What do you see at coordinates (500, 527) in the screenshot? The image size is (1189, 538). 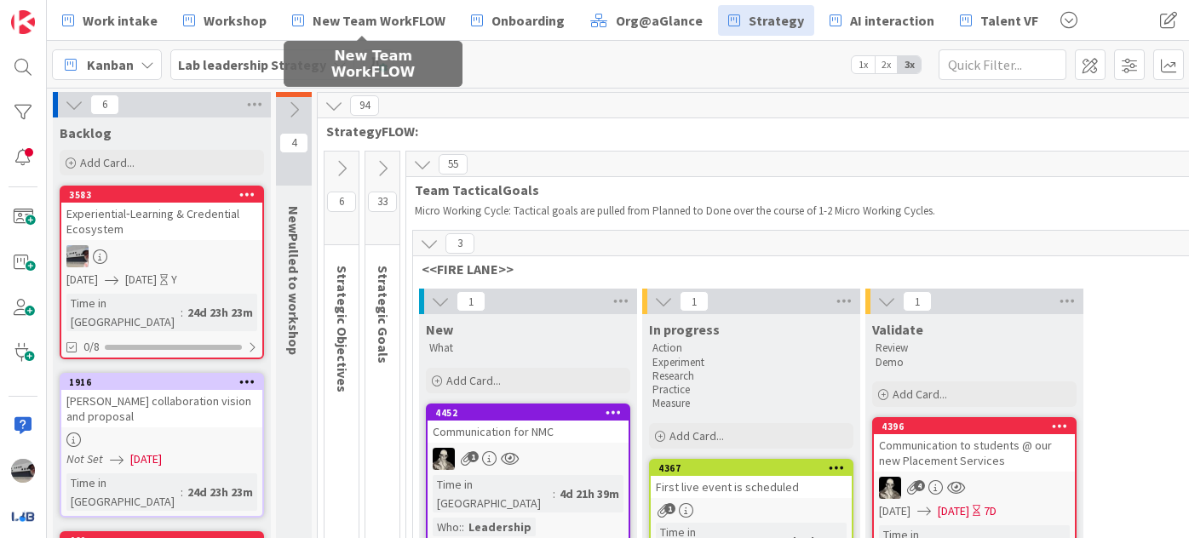 I see `div: Leadership` at bounding box center [500, 527].